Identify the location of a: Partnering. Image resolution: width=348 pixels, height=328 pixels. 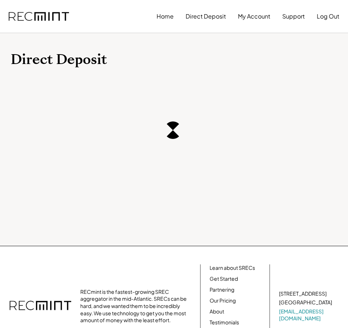
(222, 290).